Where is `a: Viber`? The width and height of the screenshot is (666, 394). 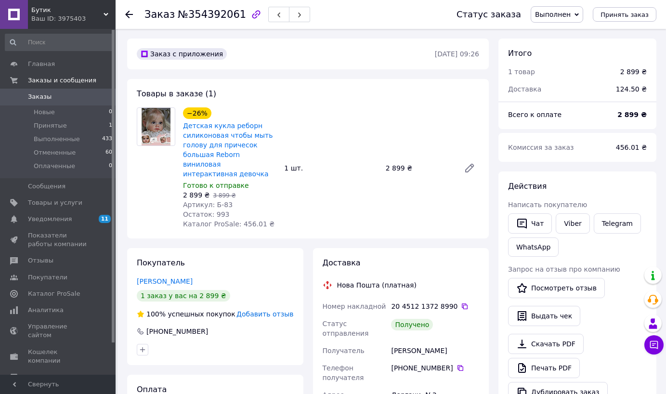 a: Viber is located at coordinates (573, 224).